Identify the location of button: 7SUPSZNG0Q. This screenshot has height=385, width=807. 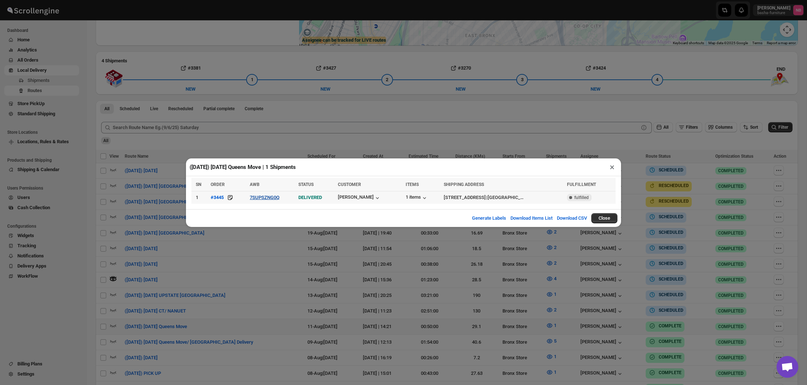
(265, 197).